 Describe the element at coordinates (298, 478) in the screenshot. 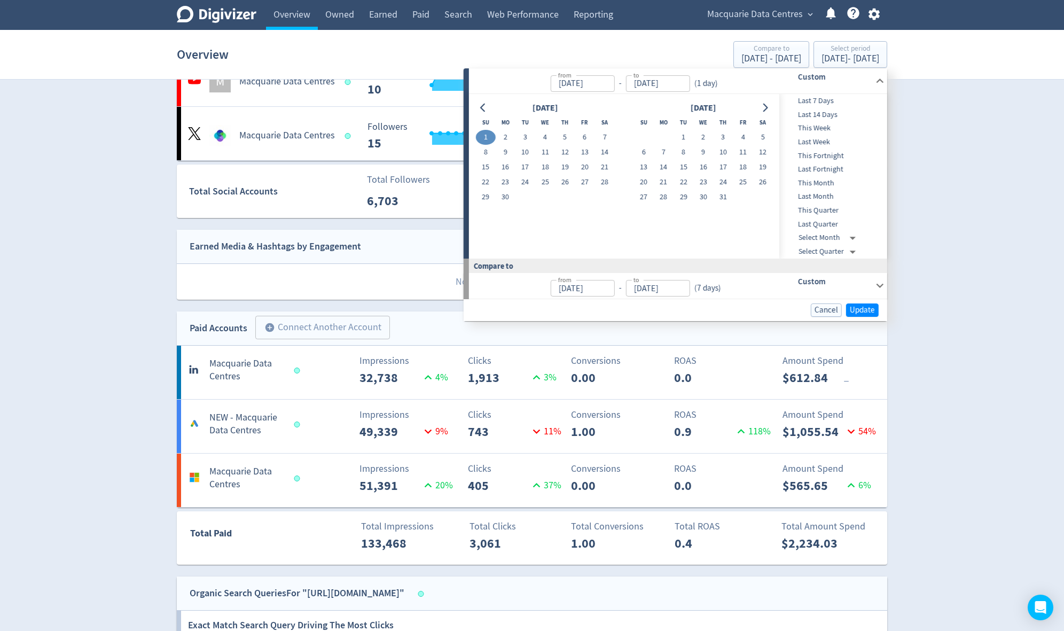

I see `span: Data last synced: 25 Aug 2025, 10:01am (AEST)` at that location.